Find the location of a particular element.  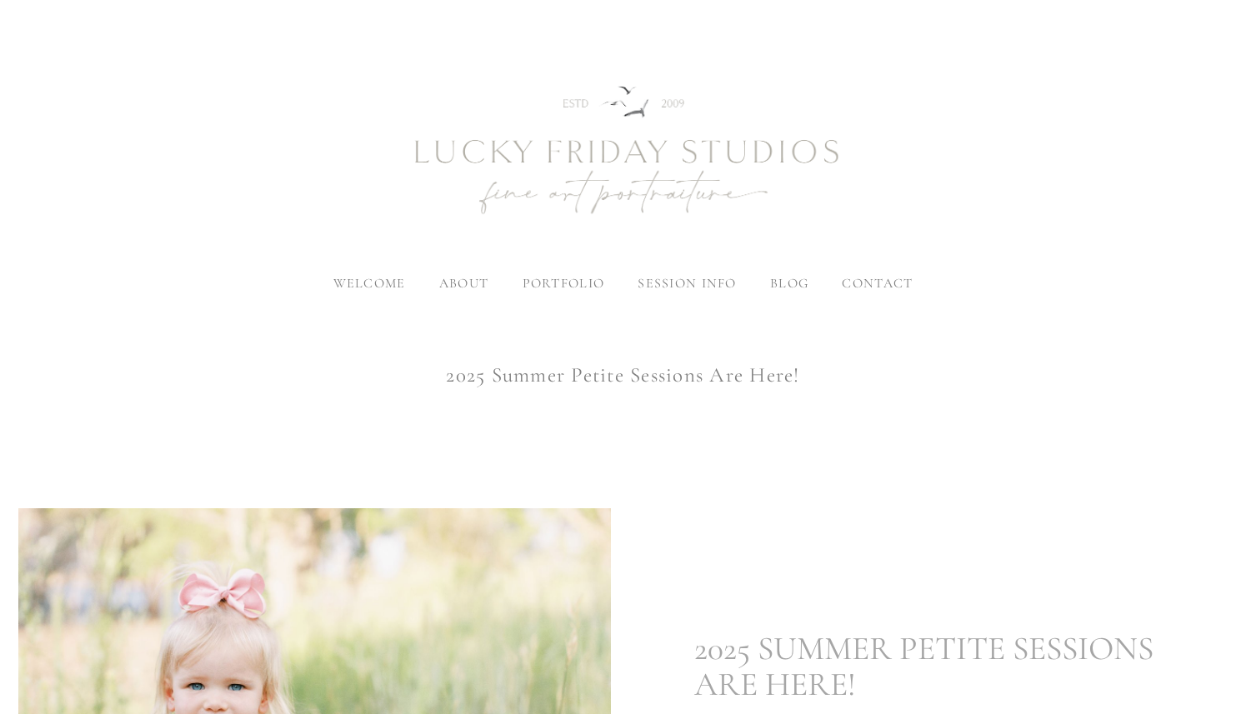

img: Newborn Photography Denver | Lucky Friday Studios is located at coordinates (623, 152).